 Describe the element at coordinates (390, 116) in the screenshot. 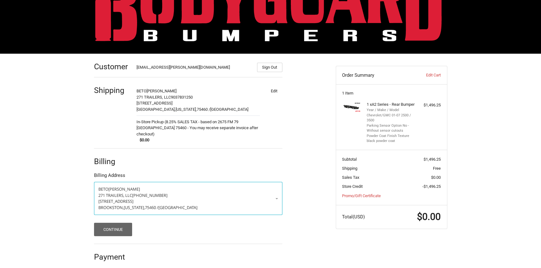

I see `li: Year / Make / Model Chevrolet/GMC 01-07 2500 / 3500` at that location.